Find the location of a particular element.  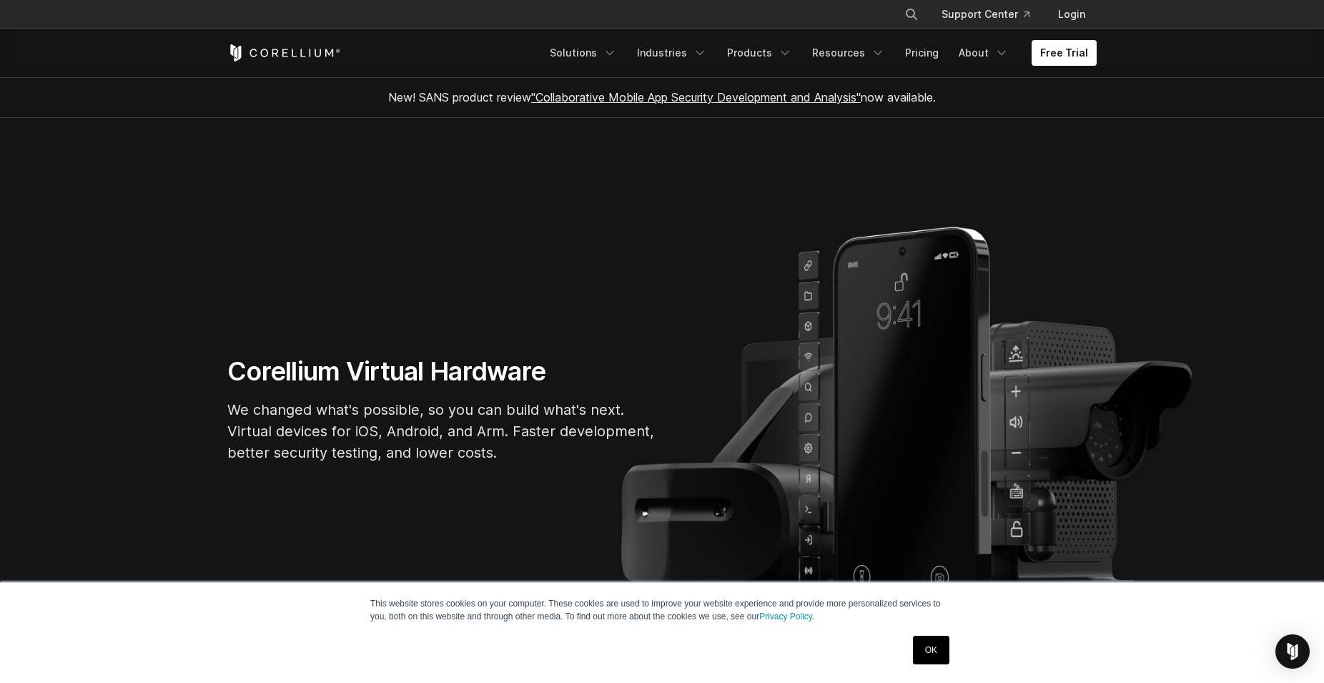

div: Open Intercom Messenger is located at coordinates (1292, 651).